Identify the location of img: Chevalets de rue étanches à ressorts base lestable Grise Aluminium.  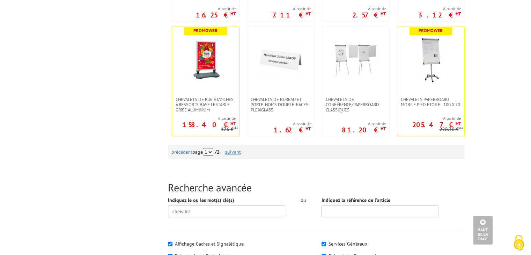
(206, 60).